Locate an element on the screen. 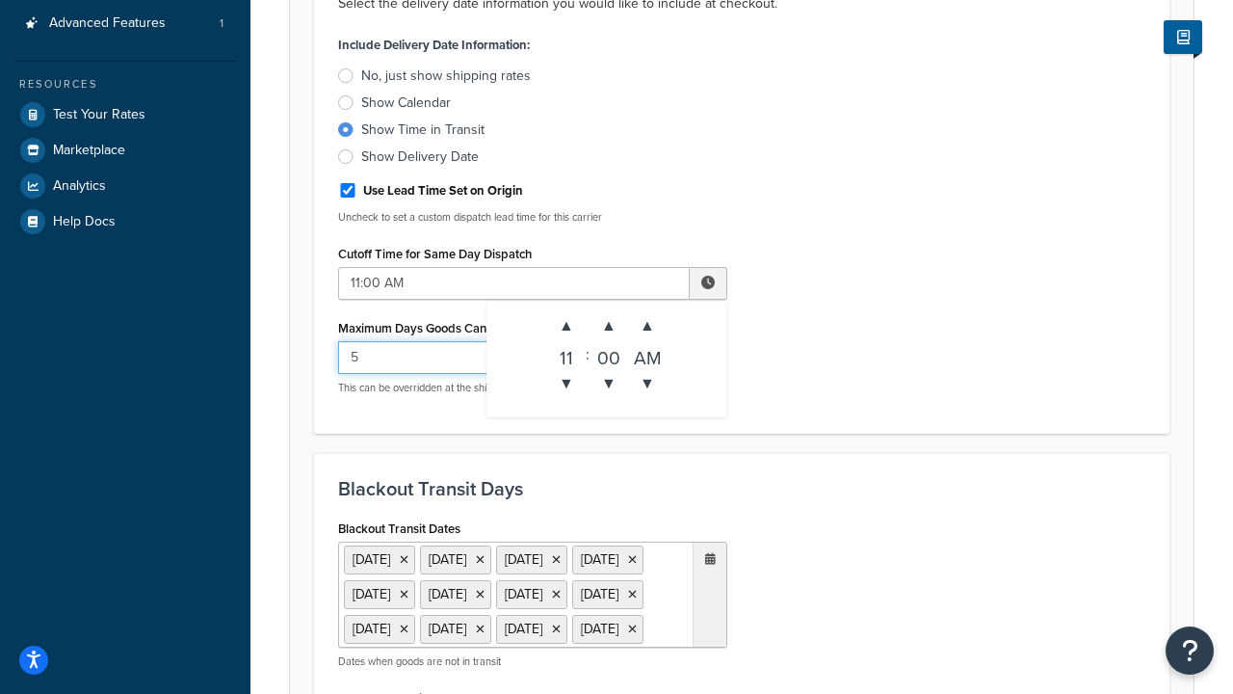 The height and width of the screenshot is (694, 1233). li: Advanced Features is located at coordinates (125, 23).